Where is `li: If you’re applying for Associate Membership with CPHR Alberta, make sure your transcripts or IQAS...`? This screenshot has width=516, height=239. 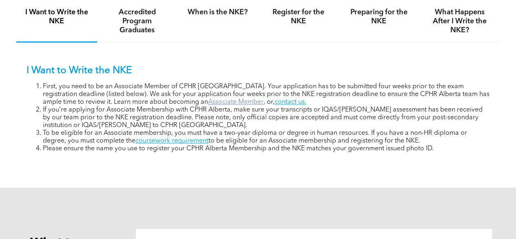 li: If you’re applying for Associate Membership with CPHR Alberta, make sure your transcripts or IQAS... is located at coordinates (266, 117).